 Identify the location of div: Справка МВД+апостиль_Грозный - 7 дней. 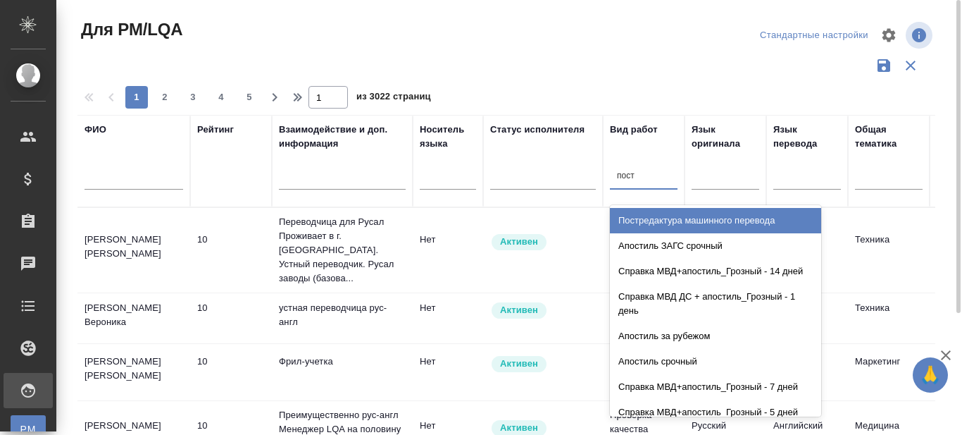
(716, 387).